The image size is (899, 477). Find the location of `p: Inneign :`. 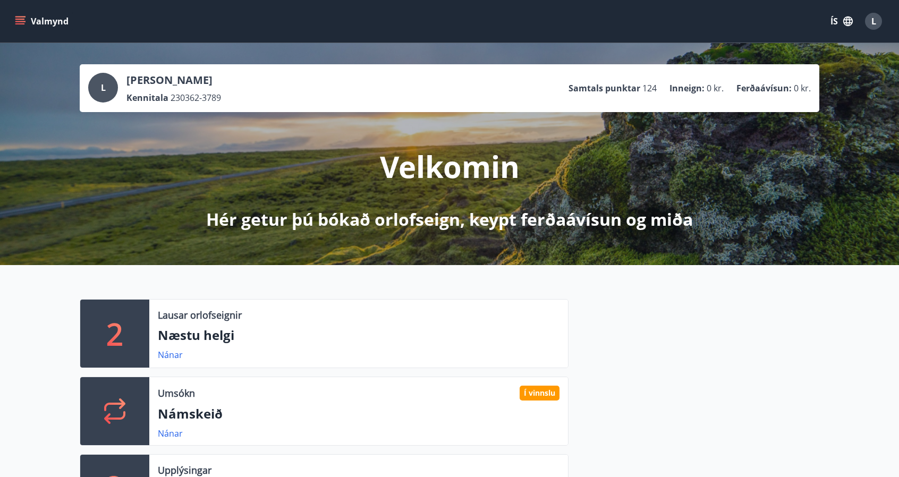

p: Inneign : is located at coordinates (687, 88).